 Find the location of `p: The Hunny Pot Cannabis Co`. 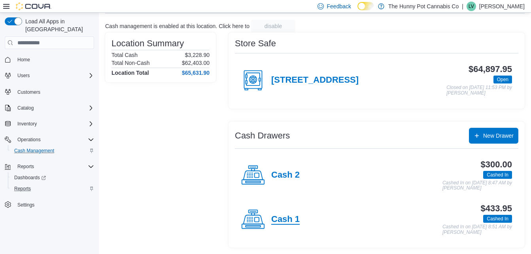

p: The Hunny Pot Cannabis Co is located at coordinates (423, 6).